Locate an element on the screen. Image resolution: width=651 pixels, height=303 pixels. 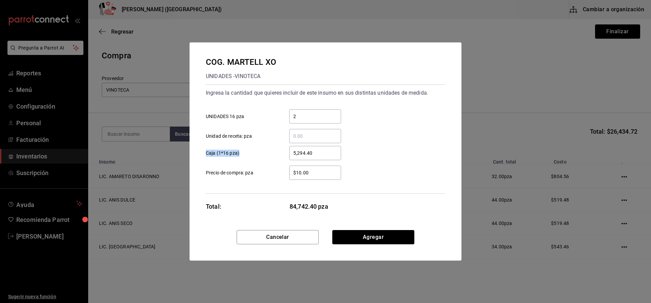
button: Agregar is located at coordinates (373, 237).